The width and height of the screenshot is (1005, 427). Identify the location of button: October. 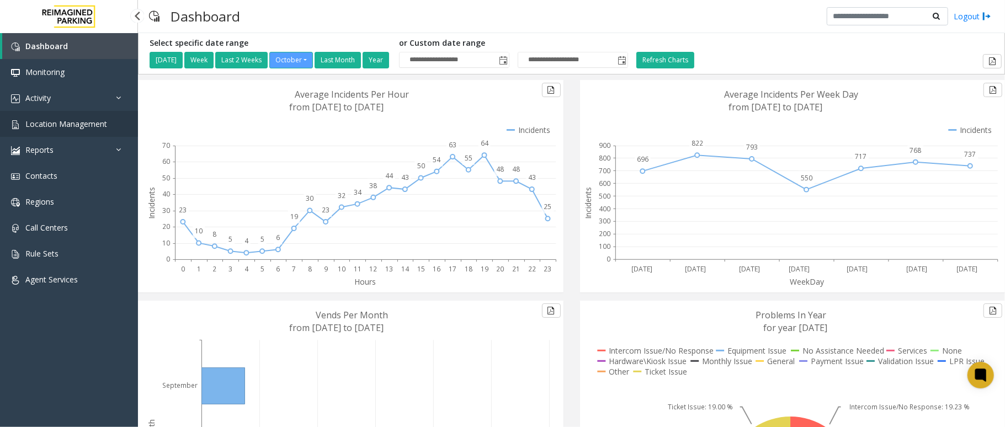
(291, 60).